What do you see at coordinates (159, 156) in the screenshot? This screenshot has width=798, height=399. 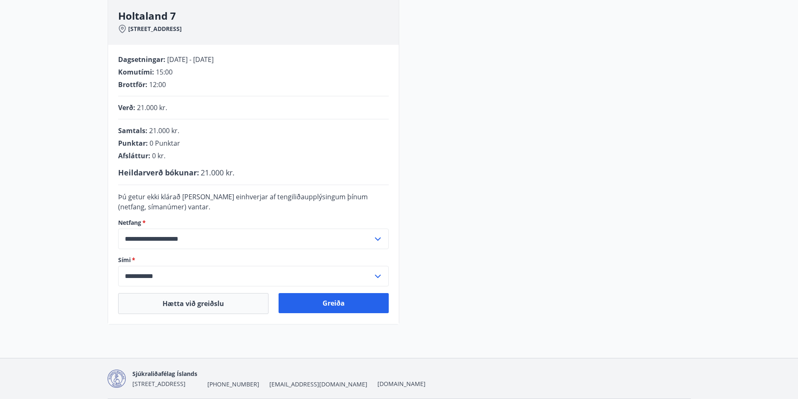 I see `span: 0 kr.` at bounding box center [159, 156].